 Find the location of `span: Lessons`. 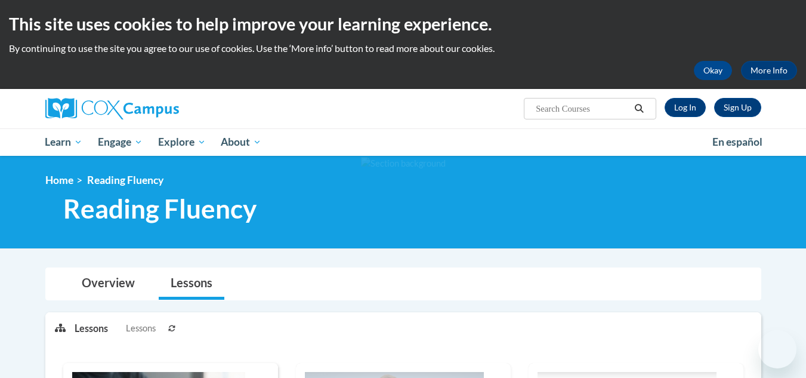

span: Lessons is located at coordinates (141, 328).